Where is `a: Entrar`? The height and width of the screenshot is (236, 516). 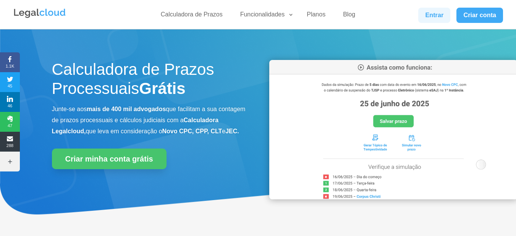 a: Entrar is located at coordinates (434, 15).